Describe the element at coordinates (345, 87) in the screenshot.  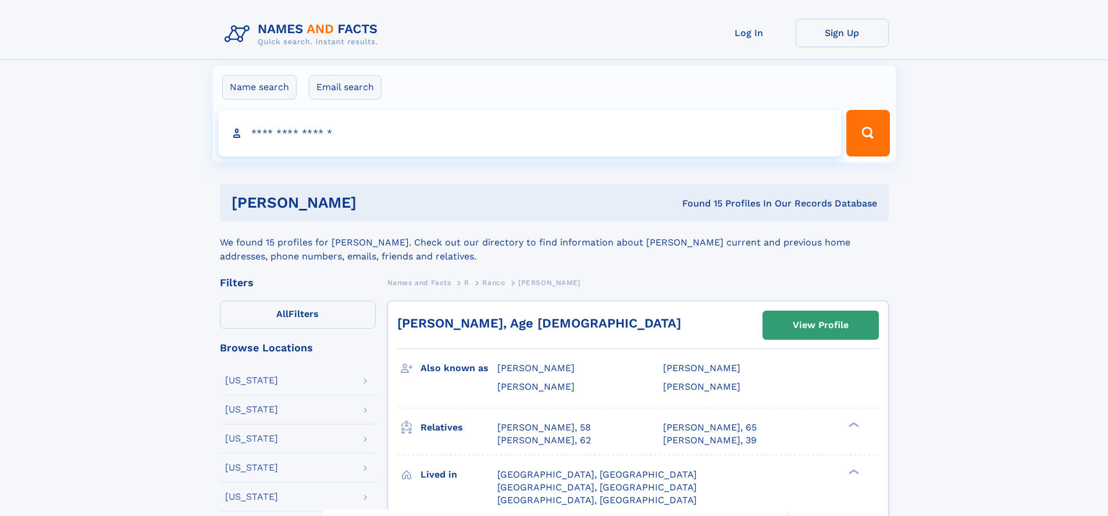
I see `label: Email search` at that location.